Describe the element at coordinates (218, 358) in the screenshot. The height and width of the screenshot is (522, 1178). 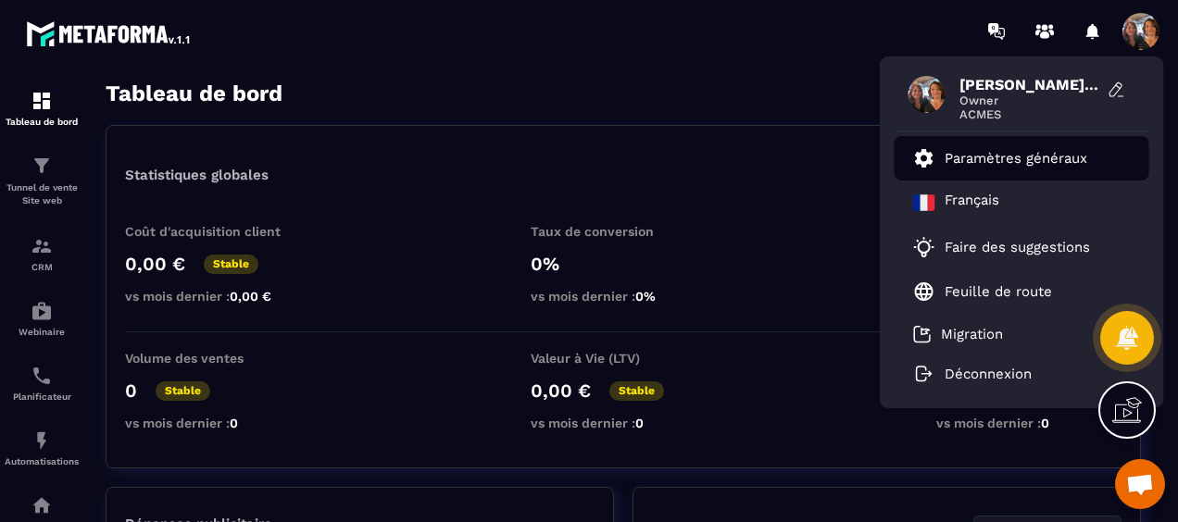
I see `p: Volume des ventes` at that location.